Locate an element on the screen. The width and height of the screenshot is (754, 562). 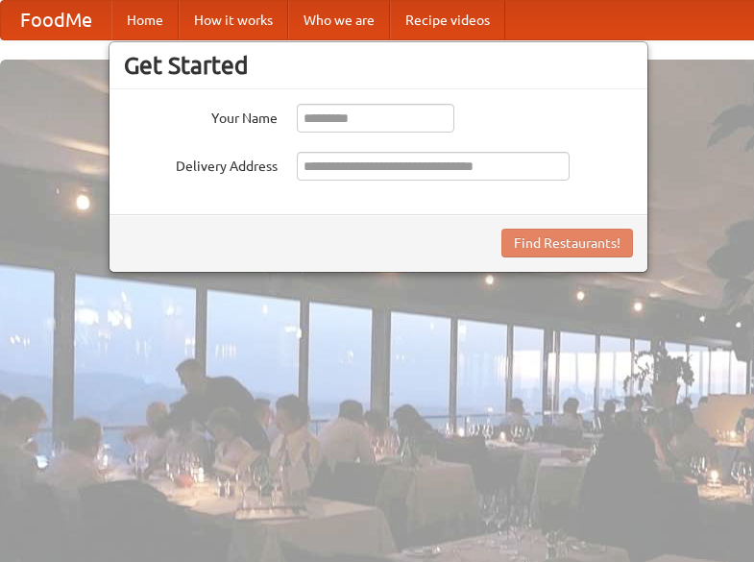
h3: Get Started is located at coordinates (378, 65).